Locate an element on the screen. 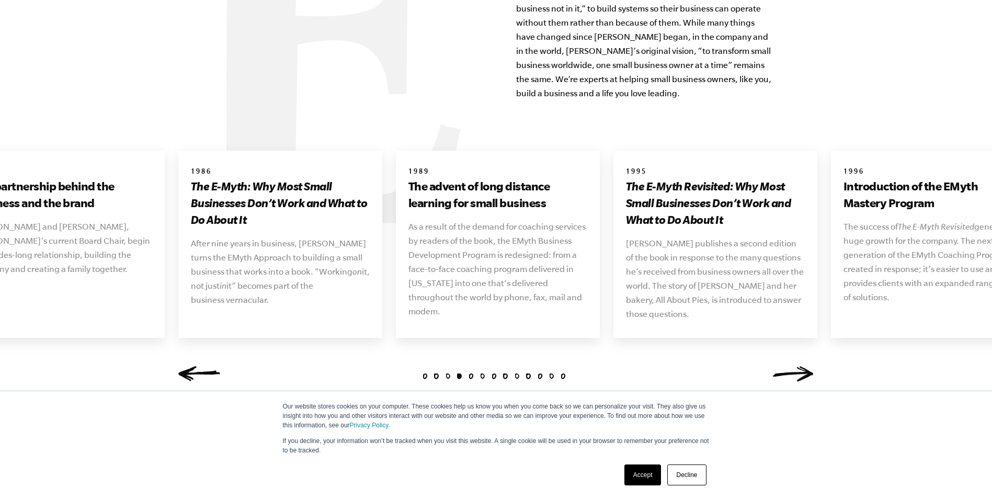 This screenshot has width=992, height=499. i: on is located at coordinates (357, 271).